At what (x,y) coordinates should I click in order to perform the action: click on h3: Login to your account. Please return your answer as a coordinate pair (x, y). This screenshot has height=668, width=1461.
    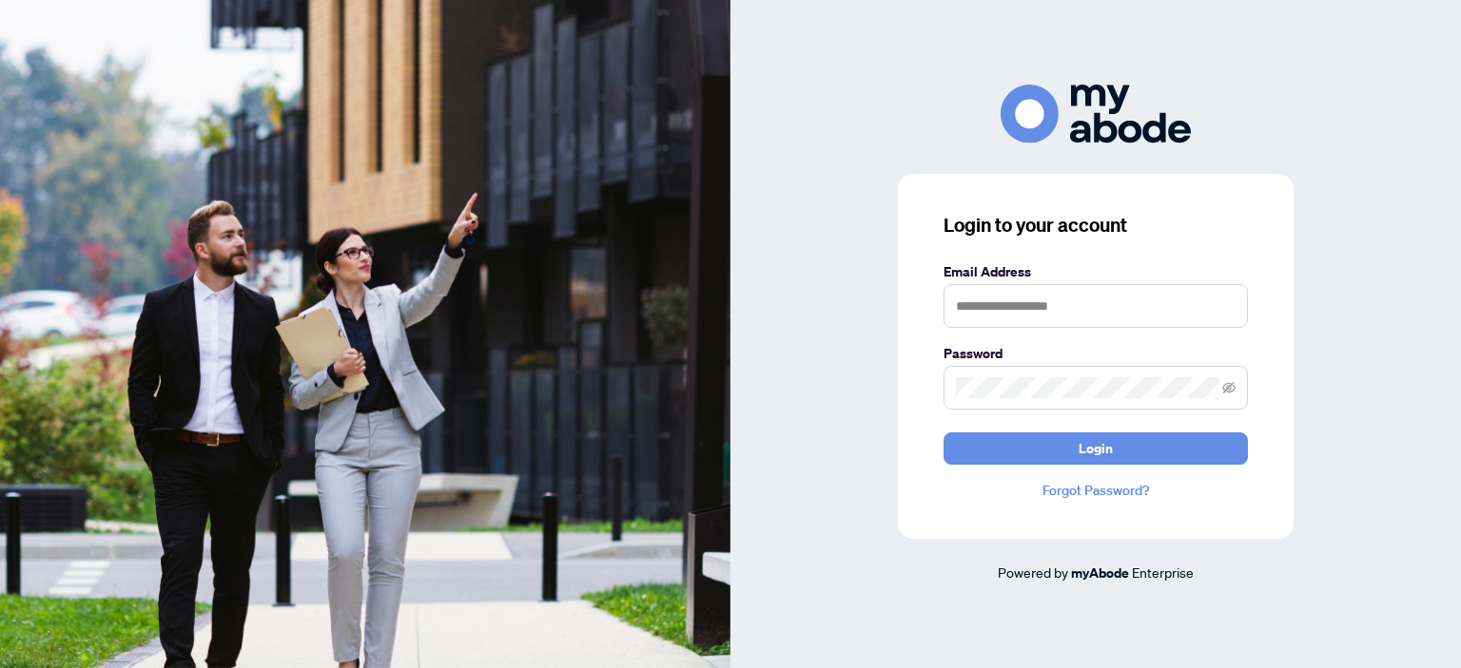
    Looking at the image, I should click on (1095, 225).